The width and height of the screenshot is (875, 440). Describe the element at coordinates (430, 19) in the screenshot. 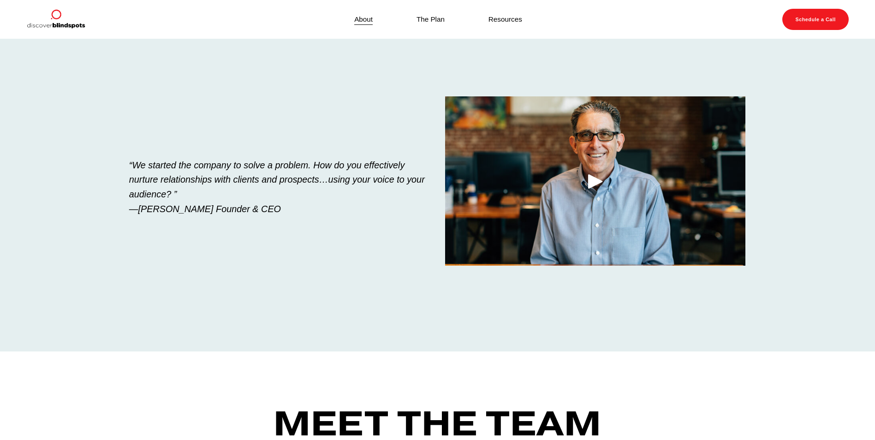

I see `a: The Plan` at that location.